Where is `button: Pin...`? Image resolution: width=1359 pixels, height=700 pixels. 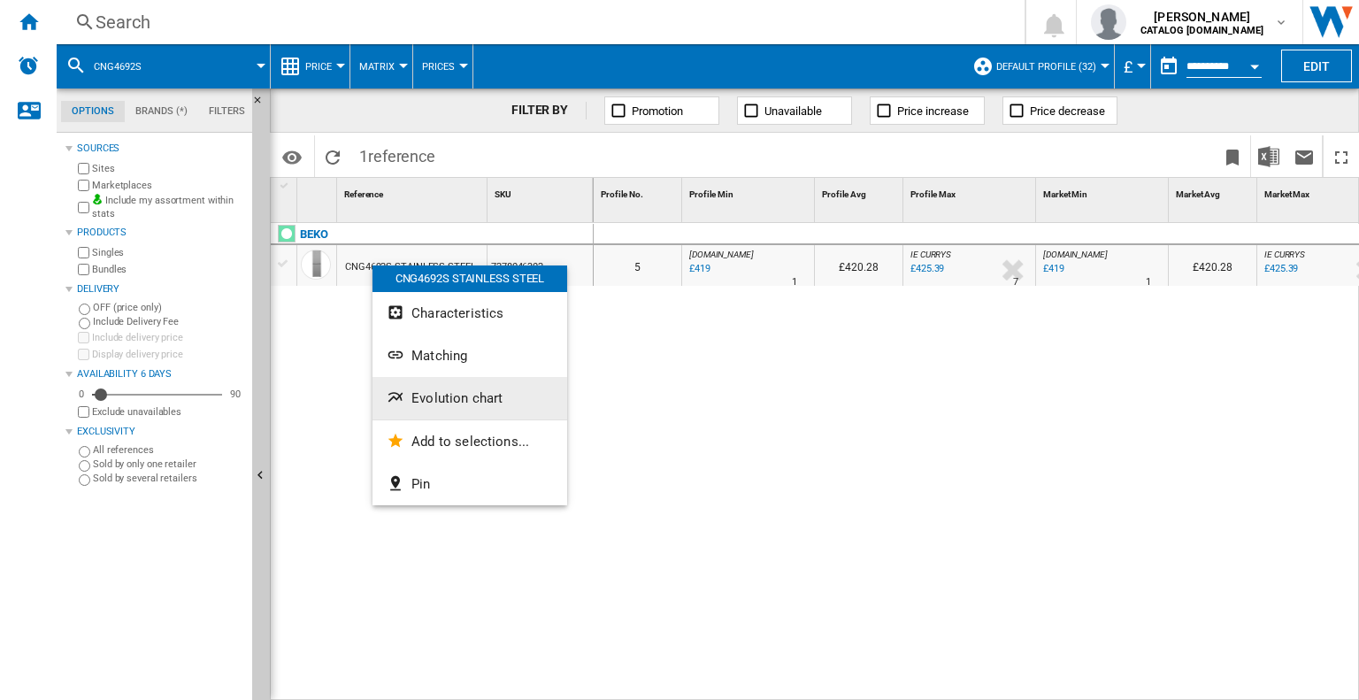 button: Pin... is located at coordinates (470, 484).